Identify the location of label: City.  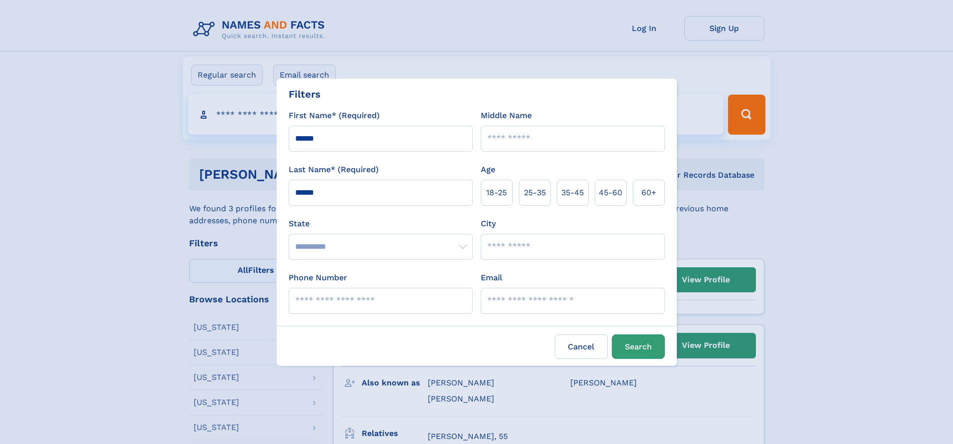
(488, 224).